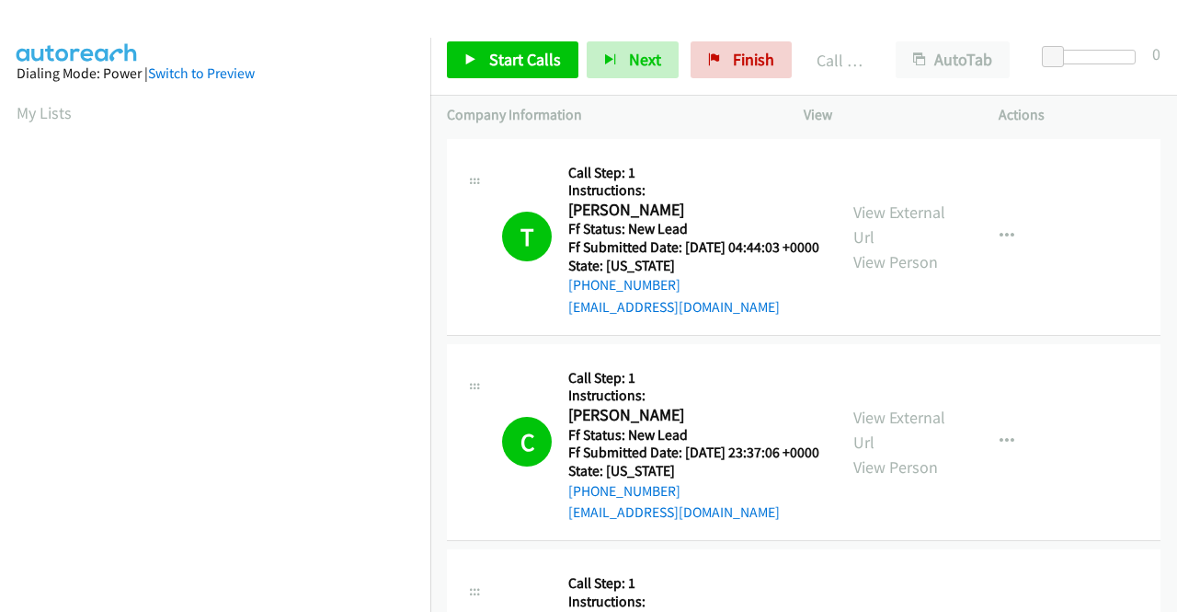 The width and height of the screenshot is (1177, 612). What do you see at coordinates (1080, 115) in the screenshot?
I see `p: Actions` at bounding box center [1080, 115].